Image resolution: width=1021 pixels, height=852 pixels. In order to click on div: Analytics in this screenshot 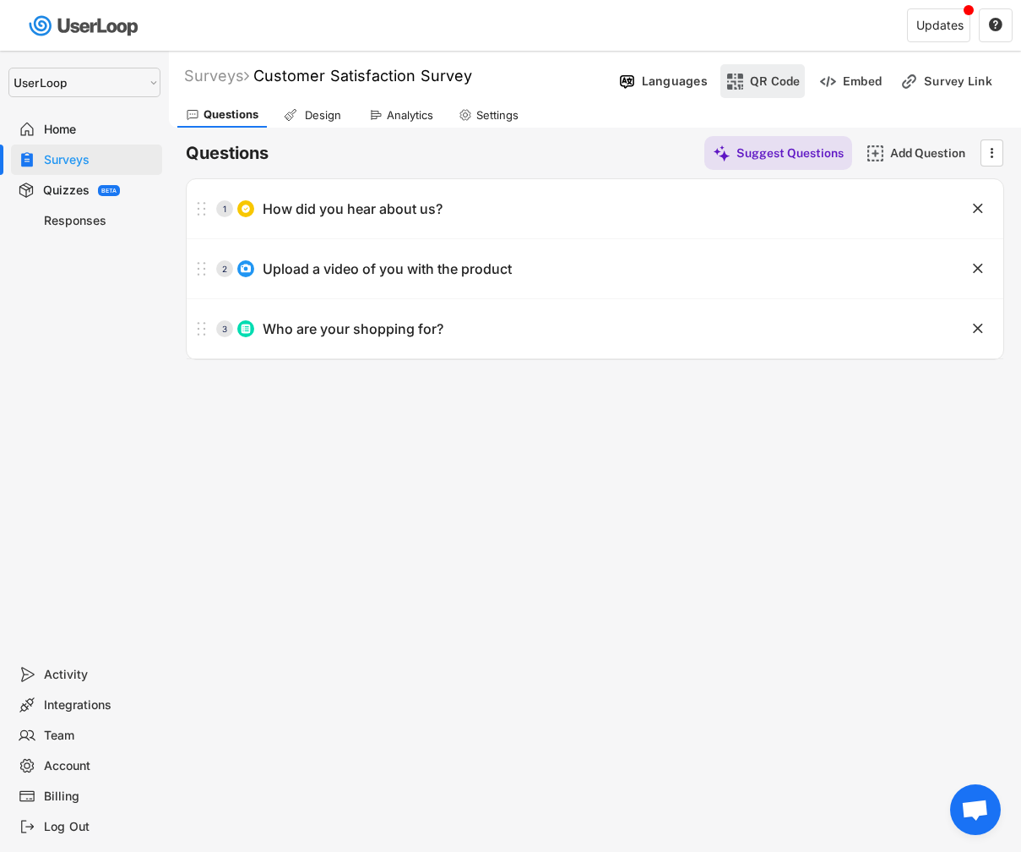, I will do `click(410, 115)`.